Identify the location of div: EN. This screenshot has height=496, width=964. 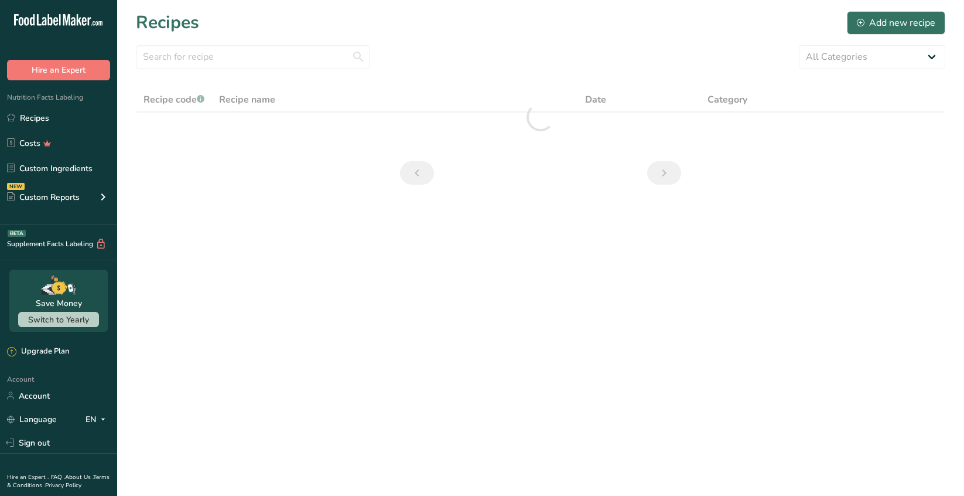
(98, 419).